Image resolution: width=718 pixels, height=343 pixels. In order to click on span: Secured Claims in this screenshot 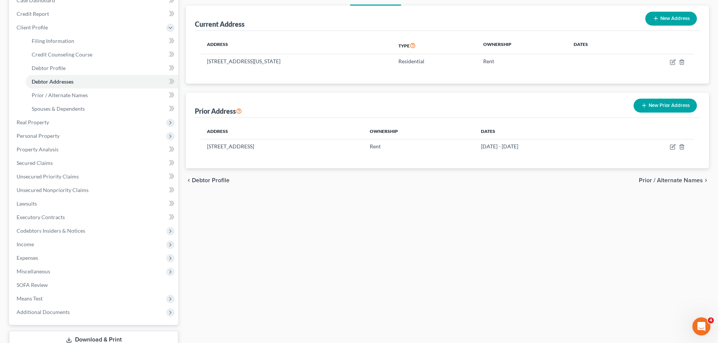, I will do `click(35, 163)`.